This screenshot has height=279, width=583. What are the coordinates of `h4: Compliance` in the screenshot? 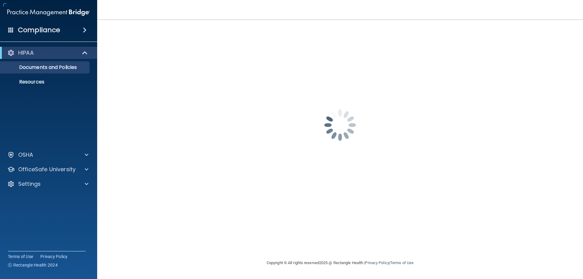 It's located at (39, 30).